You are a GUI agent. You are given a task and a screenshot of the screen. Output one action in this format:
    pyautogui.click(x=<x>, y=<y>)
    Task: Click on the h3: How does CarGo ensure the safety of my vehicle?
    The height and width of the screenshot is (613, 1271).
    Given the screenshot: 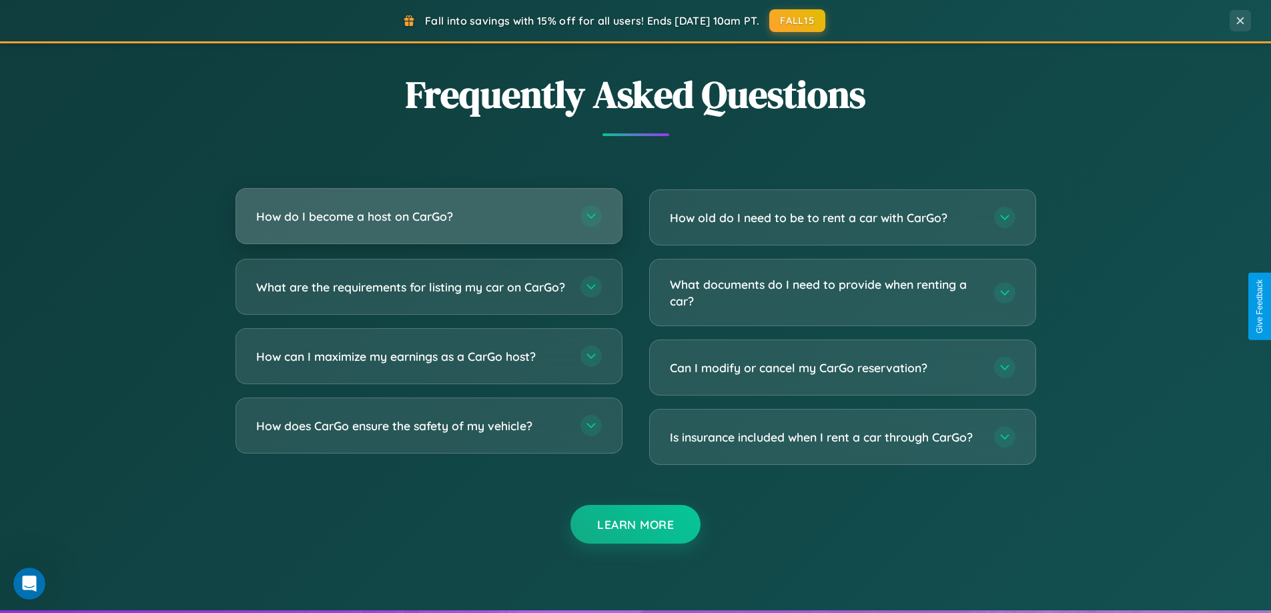 What is the action you would take?
    pyautogui.click(x=412, y=426)
    